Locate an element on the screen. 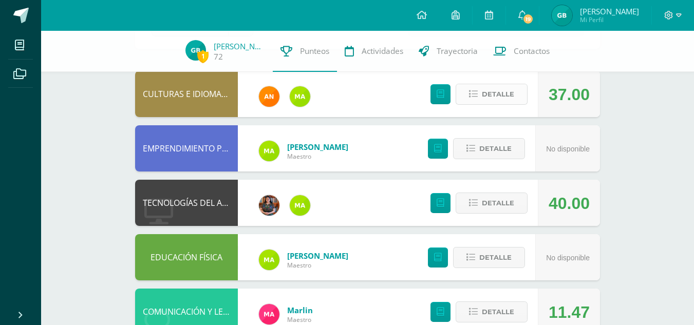 This screenshot has width=694, height=325. div: CULTURAS E IDIOMAS MAYAS, GARÍFUNA O XINCA is located at coordinates (186, 94).